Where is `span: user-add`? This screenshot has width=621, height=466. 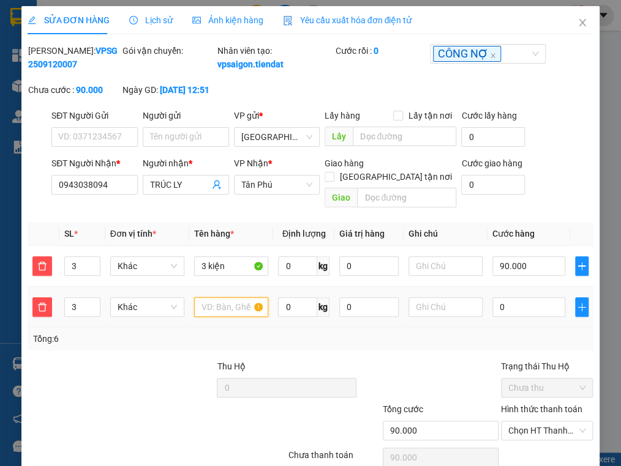
span: user-add is located at coordinates (217, 185).